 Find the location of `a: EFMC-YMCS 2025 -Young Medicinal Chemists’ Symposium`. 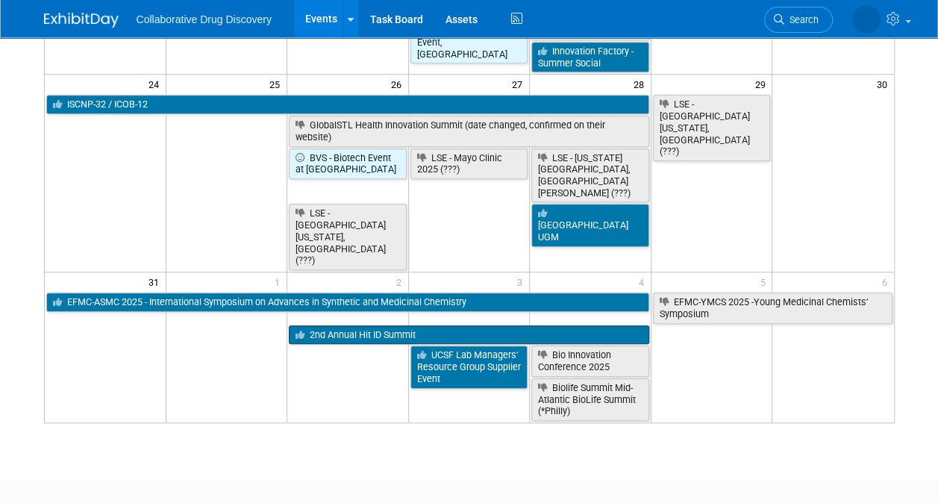

a: EFMC-YMCS 2025 -Young Medicinal Chemists’ Symposium is located at coordinates (773, 308).